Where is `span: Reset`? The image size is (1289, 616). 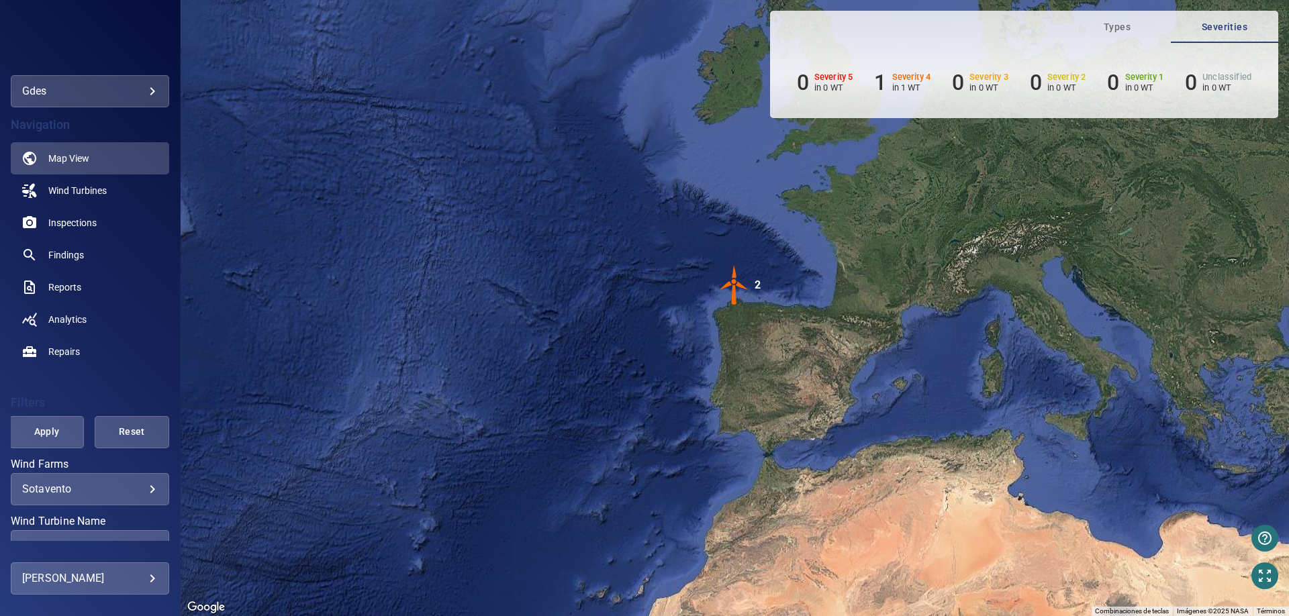
span: Reset is located at coordinates (132, 432).